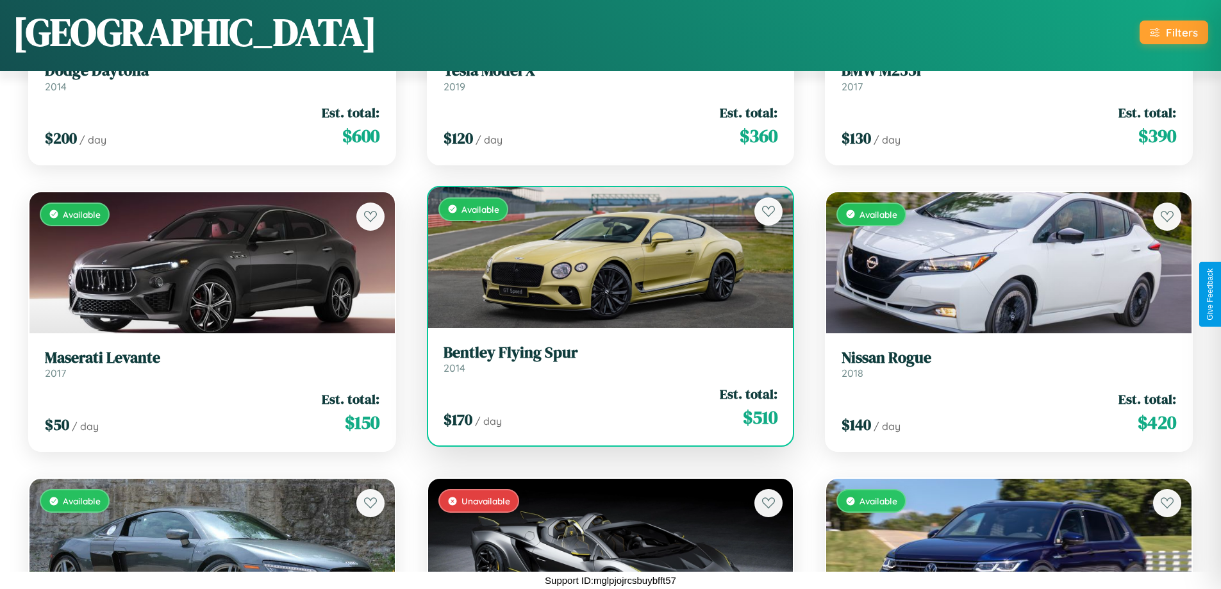  What do you see at coordinates (857, 138) in the screenshot?
I see `span: $ 130` at bounding box center [857, 138].